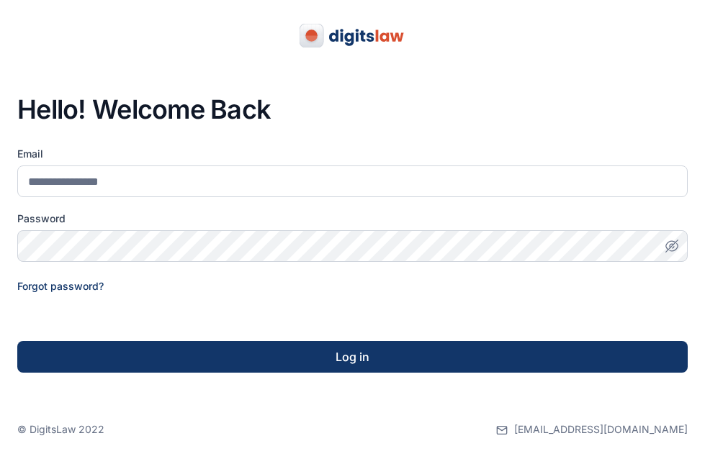 The height and width of the screenshot is (464, 705). Describe the element at coordinates (352, 219) in the screenshot. I see `label: Password` at that location.